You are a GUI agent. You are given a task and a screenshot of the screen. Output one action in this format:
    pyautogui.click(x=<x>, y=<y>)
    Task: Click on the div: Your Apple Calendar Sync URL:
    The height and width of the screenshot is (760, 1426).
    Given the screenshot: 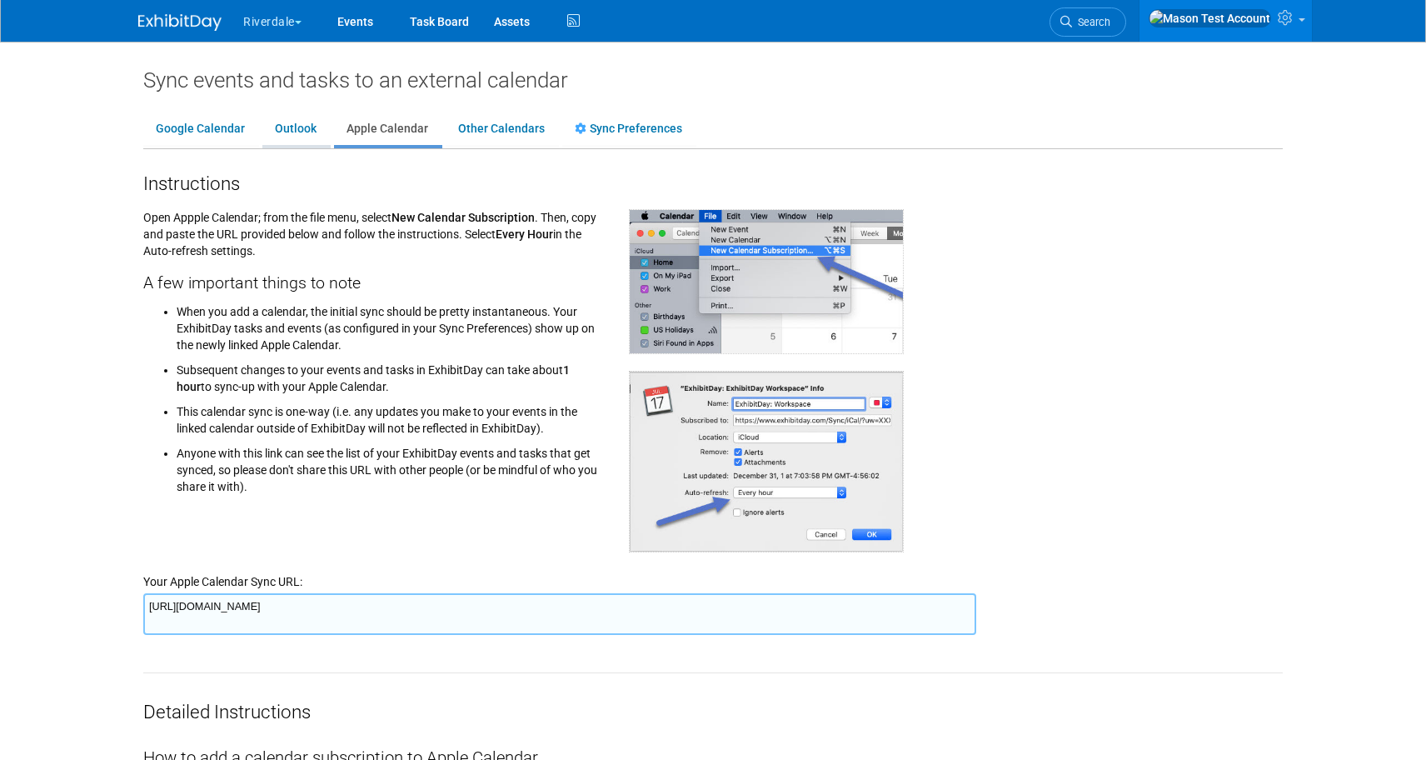 What is the action you would take?
    pyautogui.click(x=713, y=571)
    